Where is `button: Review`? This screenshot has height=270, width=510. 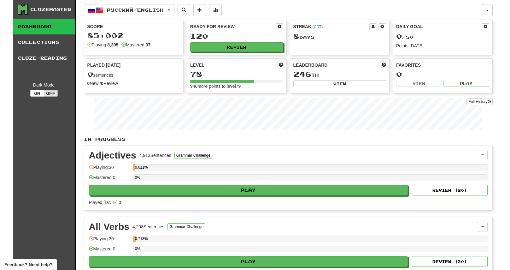 button: Review is located at coordinates (236, 47).